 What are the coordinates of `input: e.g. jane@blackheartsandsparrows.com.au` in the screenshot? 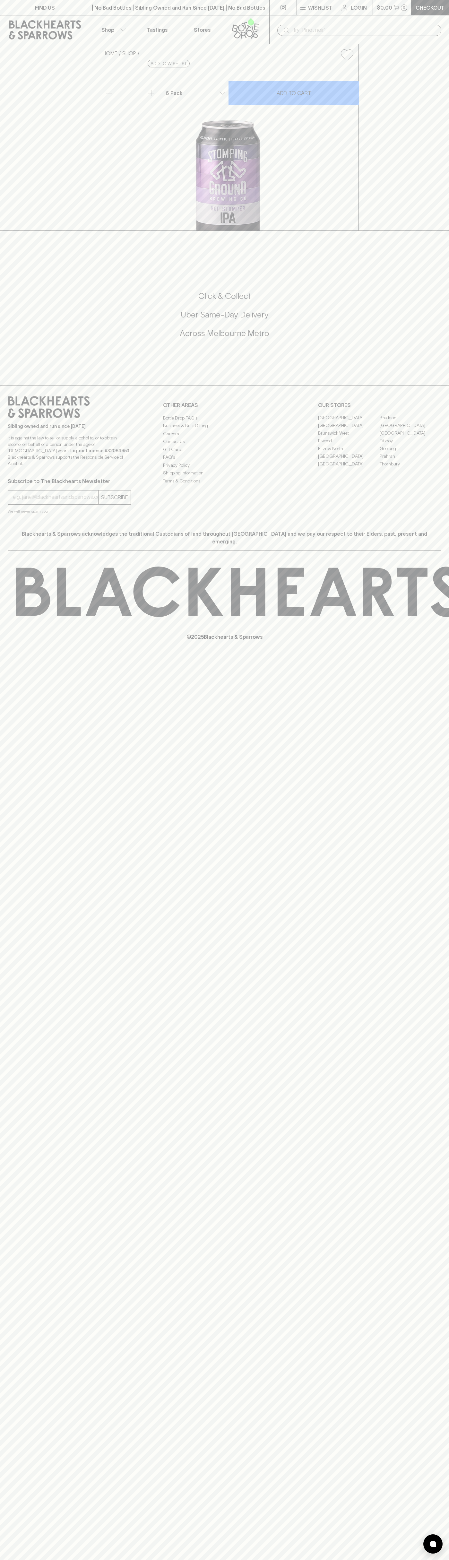 It's located at (56, 497).